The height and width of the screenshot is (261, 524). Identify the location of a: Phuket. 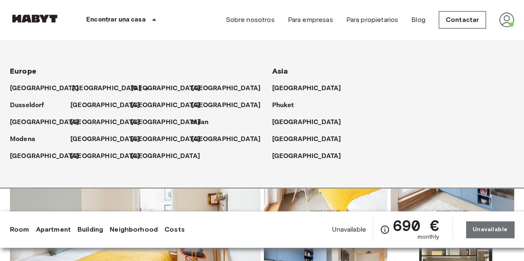
(287, 106).